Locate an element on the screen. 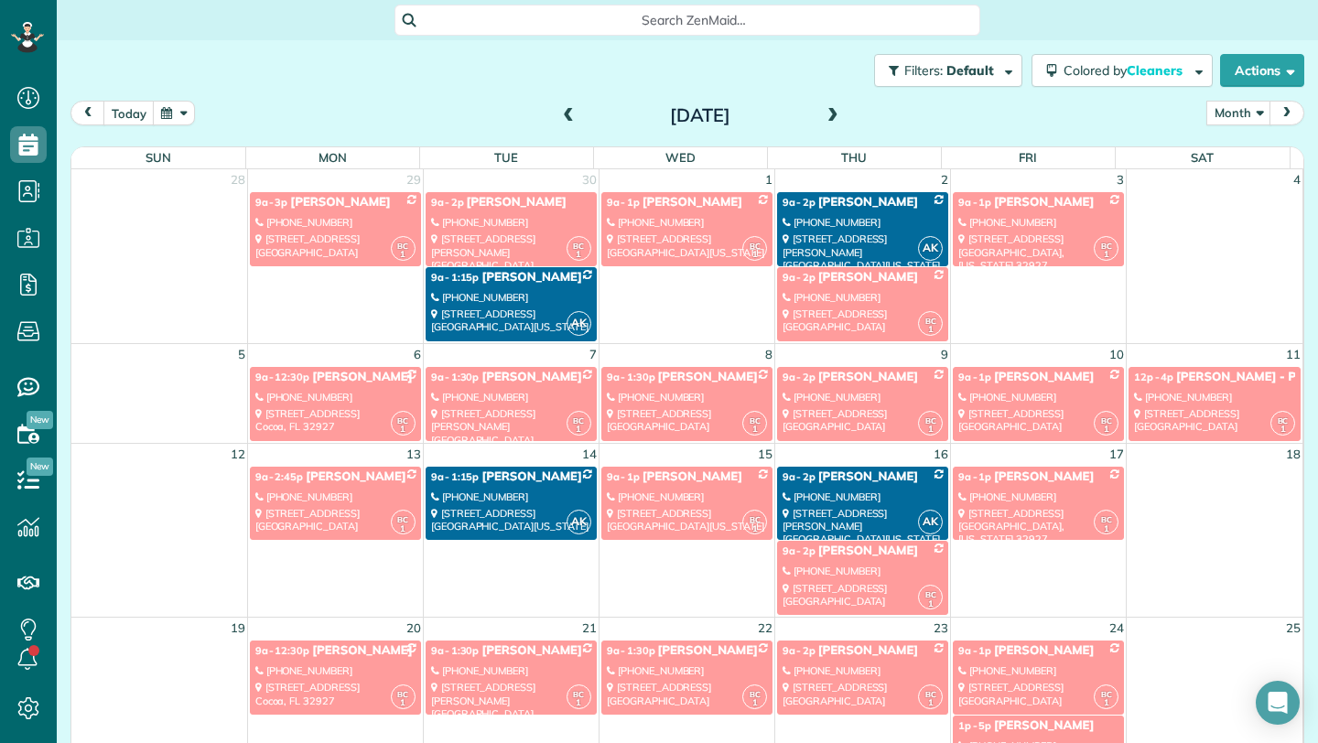 Image resolution: width=1318 pixels, height=743 pixels. span: Mon is located at coordinates (332, 157).